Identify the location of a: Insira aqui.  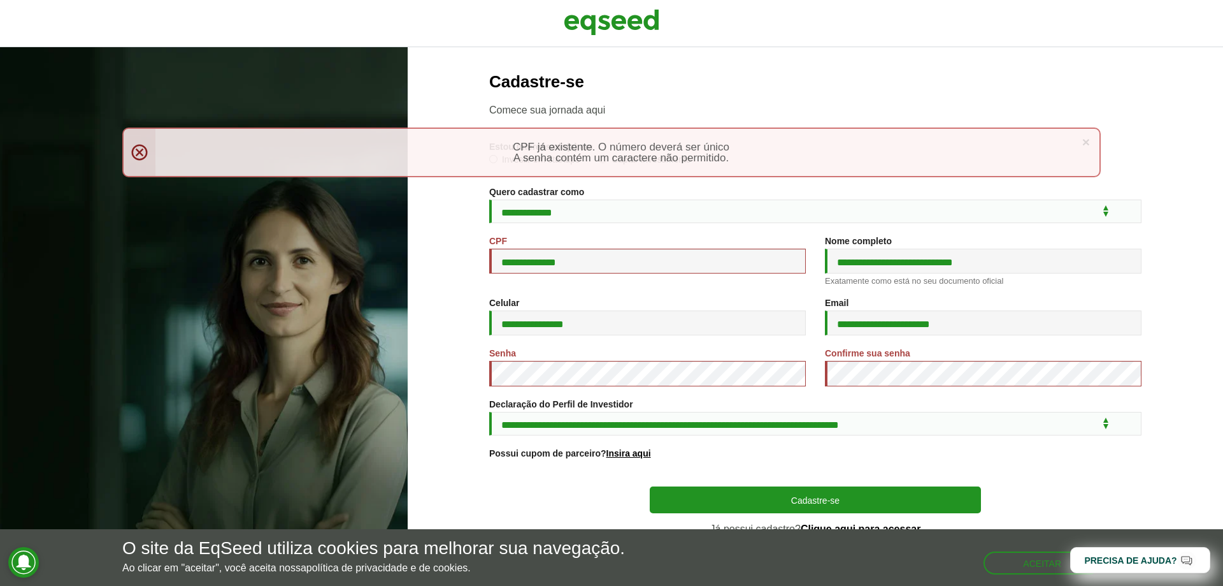
(629, 453).